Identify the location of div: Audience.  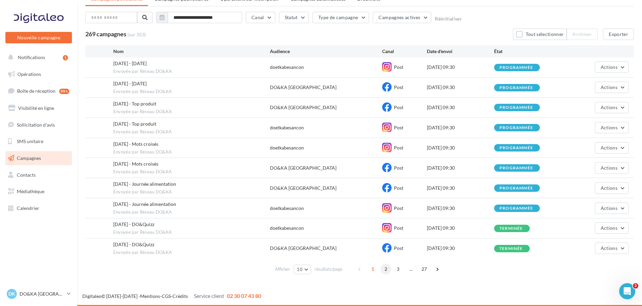
(326, 51).